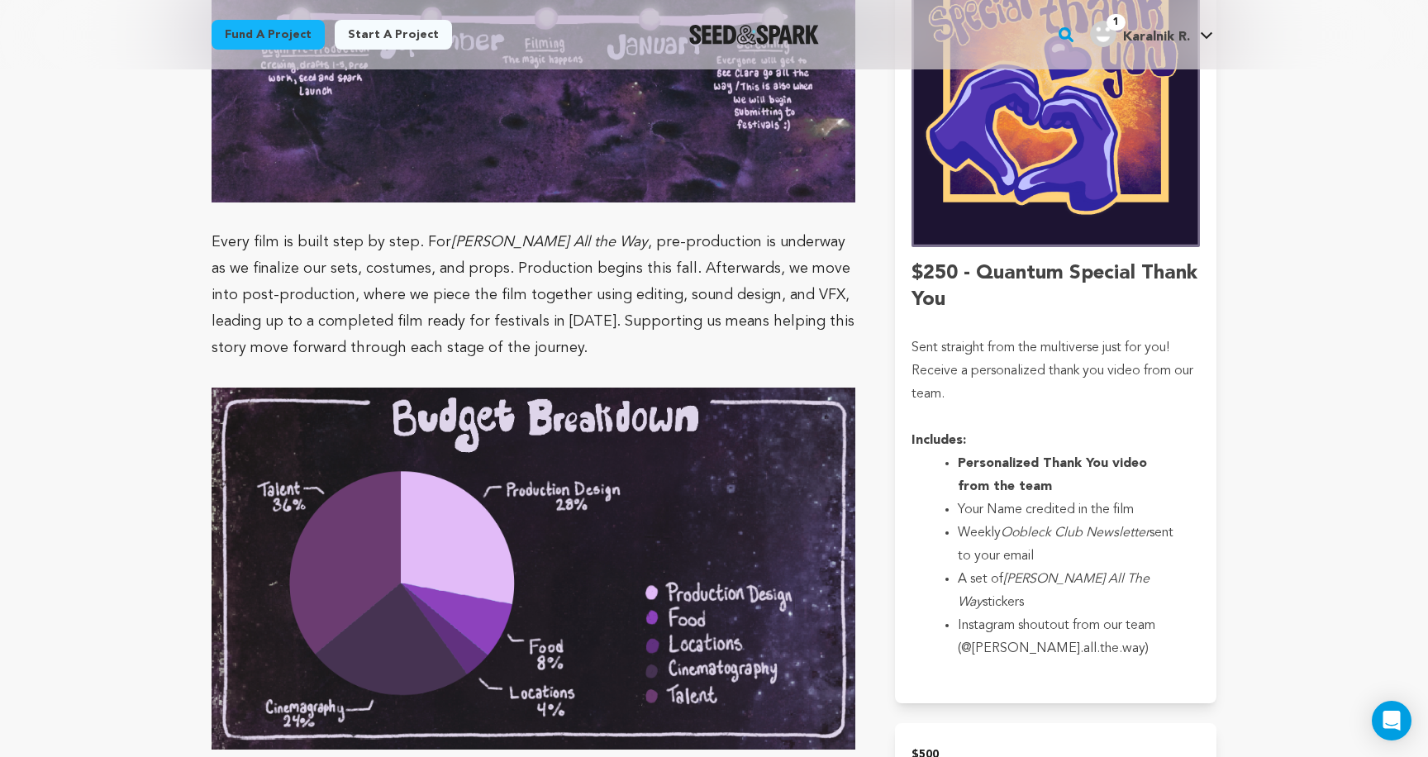  What do you see at coordinates (1069, 591) in the screenshot?
I see `li: A set of stickers` at bounding box center [1069, 591].